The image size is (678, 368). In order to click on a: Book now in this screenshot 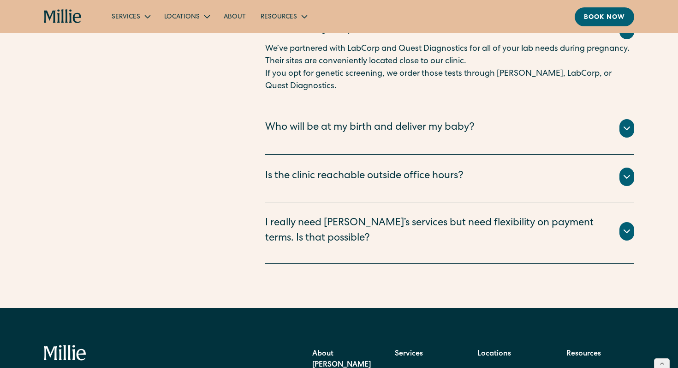, I will do `click(605, 17)`.